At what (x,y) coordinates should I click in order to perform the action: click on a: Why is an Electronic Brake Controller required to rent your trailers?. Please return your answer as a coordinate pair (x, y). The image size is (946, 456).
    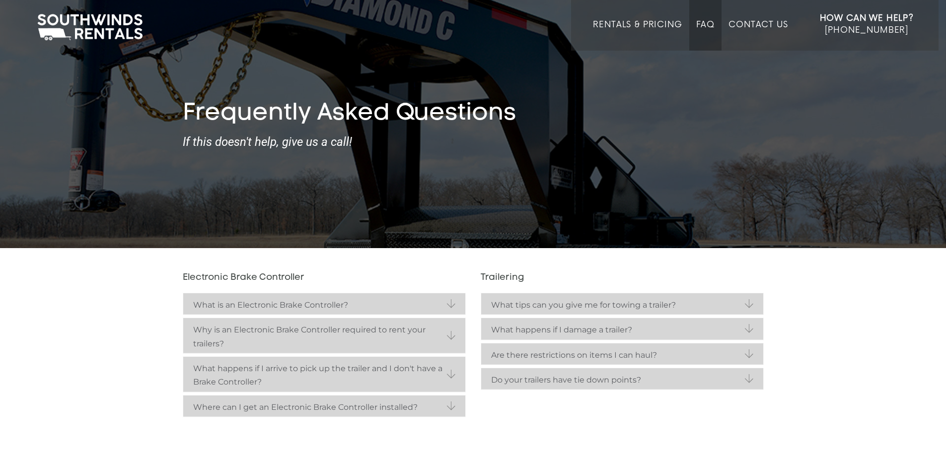
    Looking at the image, I should click on (324, 336).